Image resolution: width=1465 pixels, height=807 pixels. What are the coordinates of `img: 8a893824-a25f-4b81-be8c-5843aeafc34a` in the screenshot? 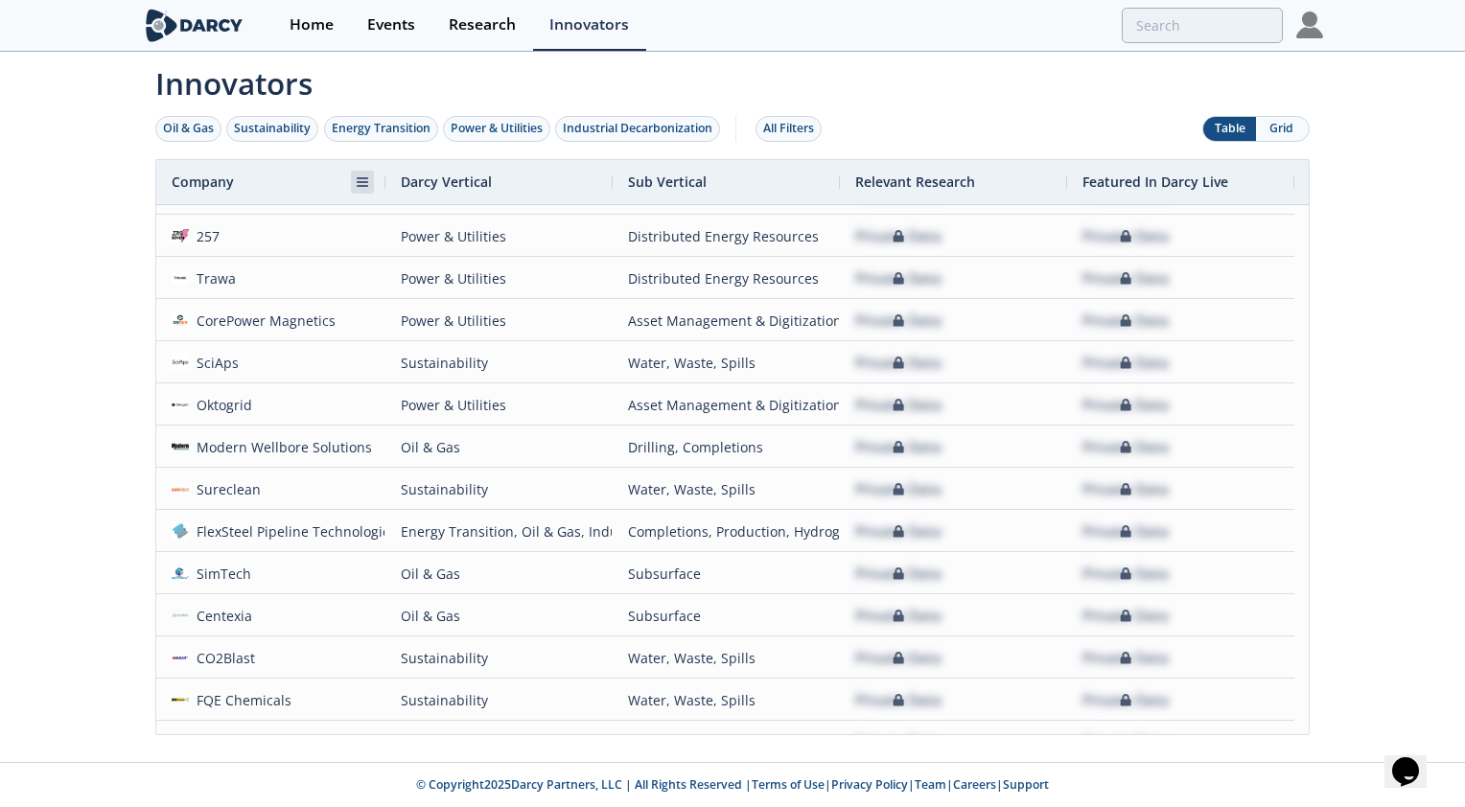 It's located at (180, 447).